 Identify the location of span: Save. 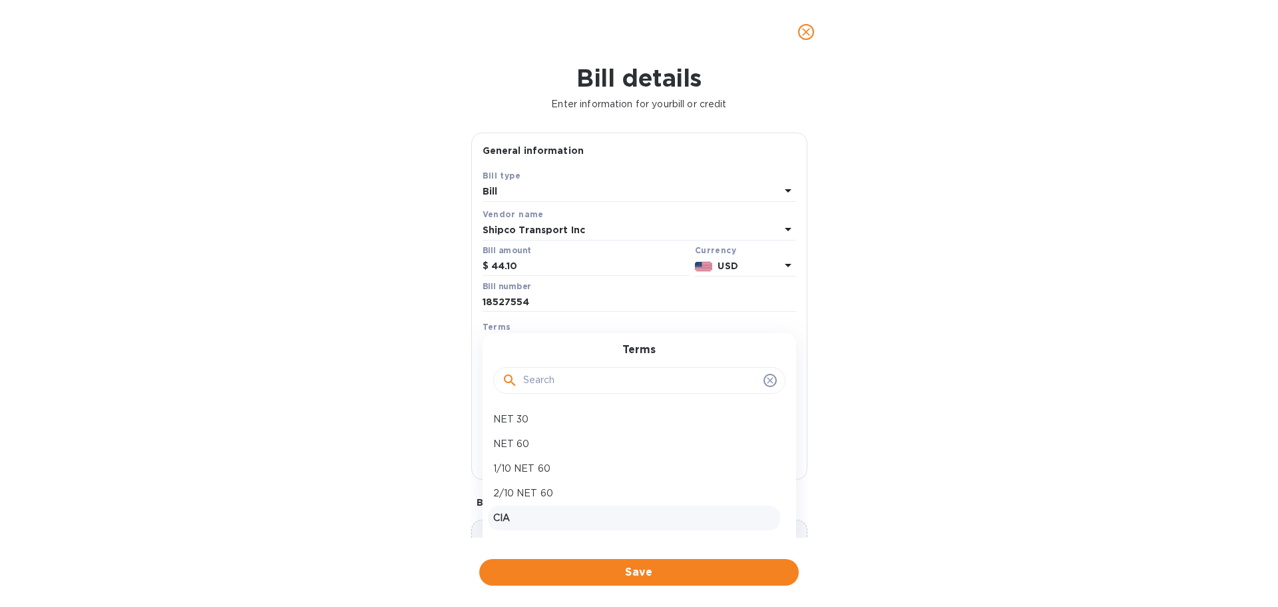
(639, 572).